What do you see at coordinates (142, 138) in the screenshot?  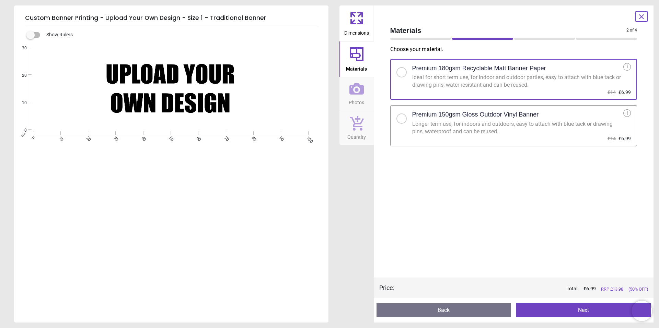 I see `span: 40` at bounding box center [142, 138].